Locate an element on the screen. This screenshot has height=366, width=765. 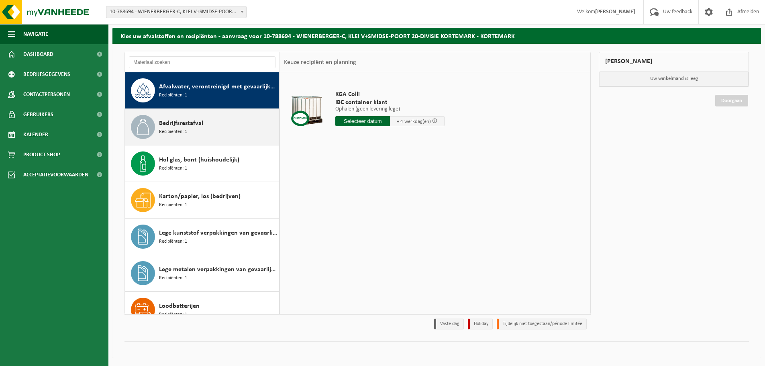
button: Hol glas, bont (huishoudelijk) Recipiënten: 1 is located at coordinates (202, 163).